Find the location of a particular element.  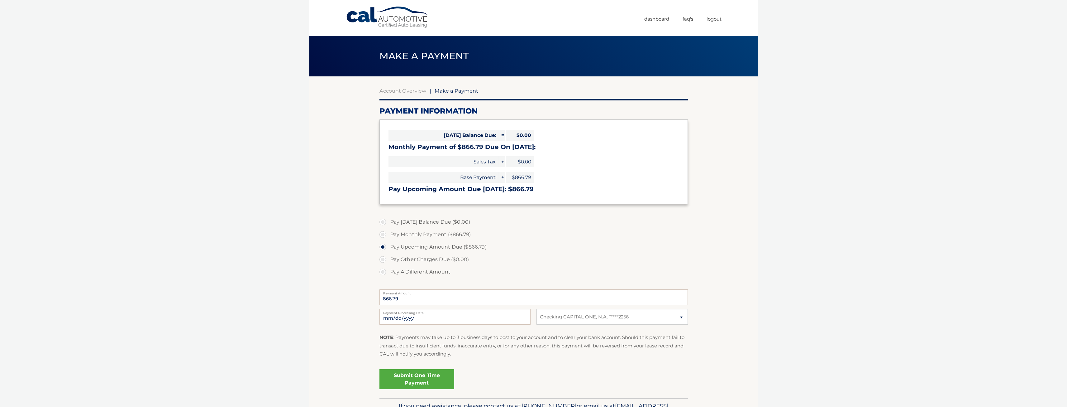

label: Payment Amount is located at coordinates (534, 292).